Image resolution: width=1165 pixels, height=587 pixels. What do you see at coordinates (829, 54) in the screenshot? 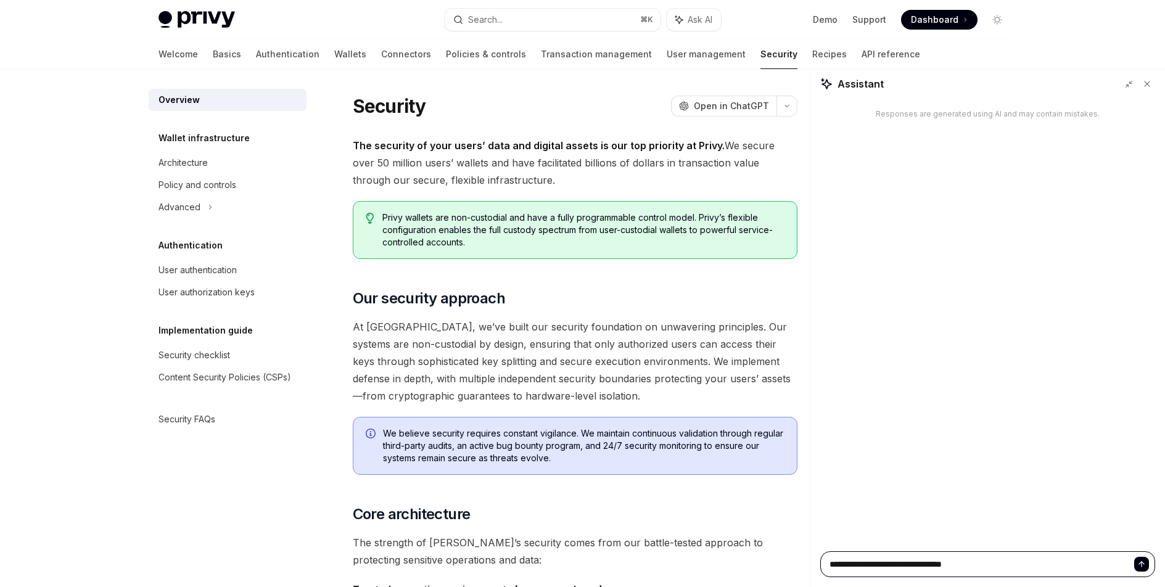
I see `a: Recipes` at bounding box center [829, 54].